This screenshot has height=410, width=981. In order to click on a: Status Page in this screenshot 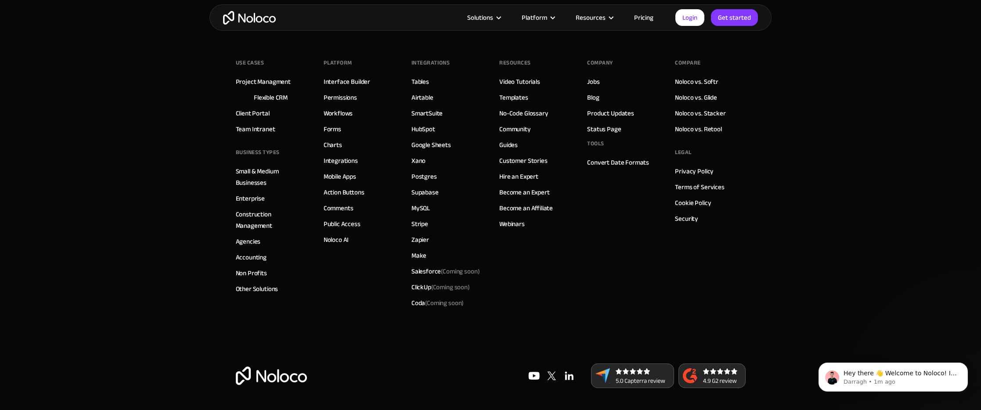, I will do `click(604, 129)`.